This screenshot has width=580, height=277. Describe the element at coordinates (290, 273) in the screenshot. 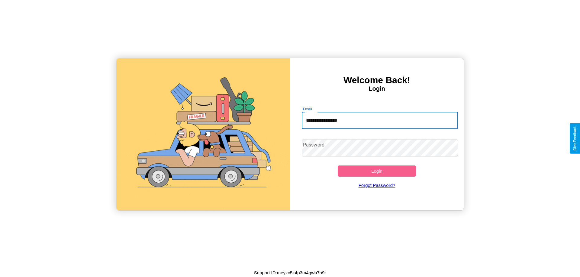

I see `p: Support ID: meyzc5k4p3m4gwb7h9r` at that location.